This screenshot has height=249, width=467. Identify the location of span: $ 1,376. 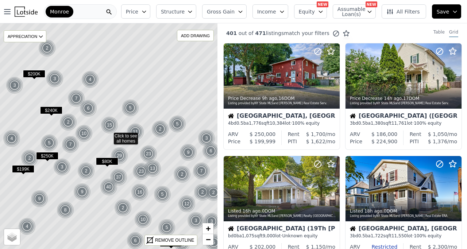
(438, 142).